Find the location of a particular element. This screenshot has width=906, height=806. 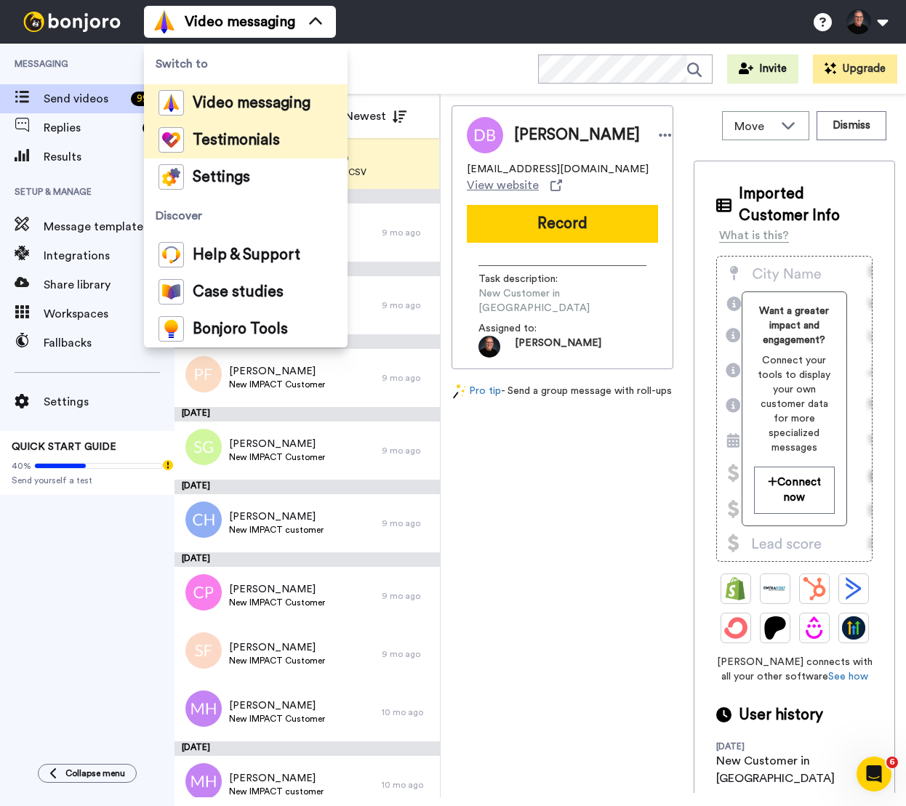

span: Replies is located at coordinates (90, 128).